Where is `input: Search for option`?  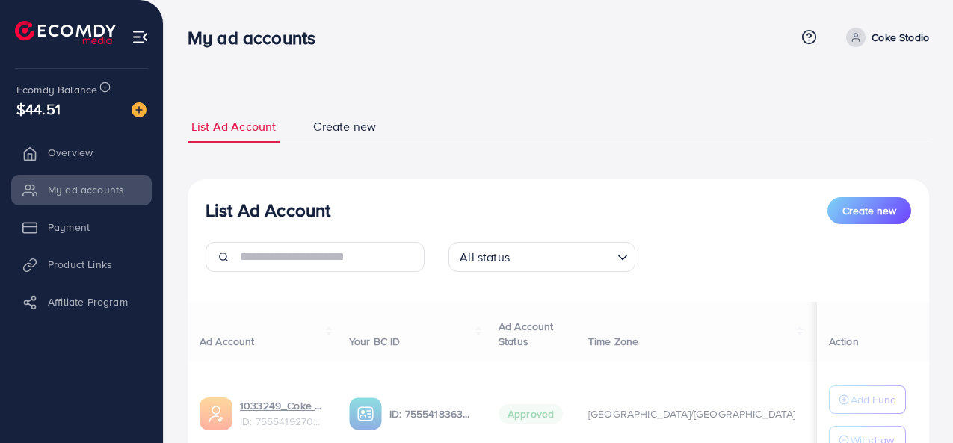 input: Search for option is located at coordinates (563, 256).